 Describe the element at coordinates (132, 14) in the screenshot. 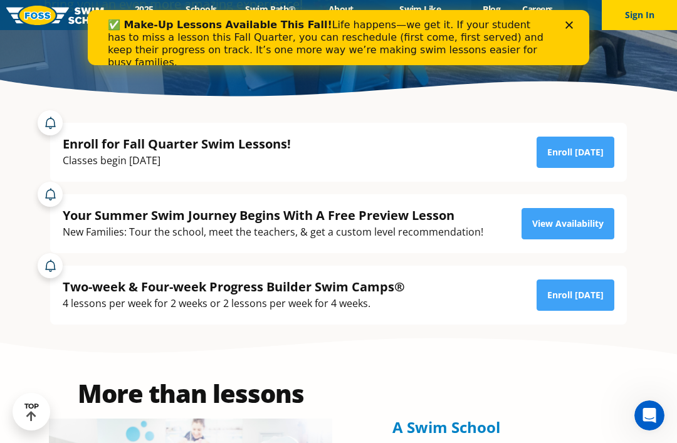

I see `b: ✅ Make-Up Lessons Available This Fall!` at that location.